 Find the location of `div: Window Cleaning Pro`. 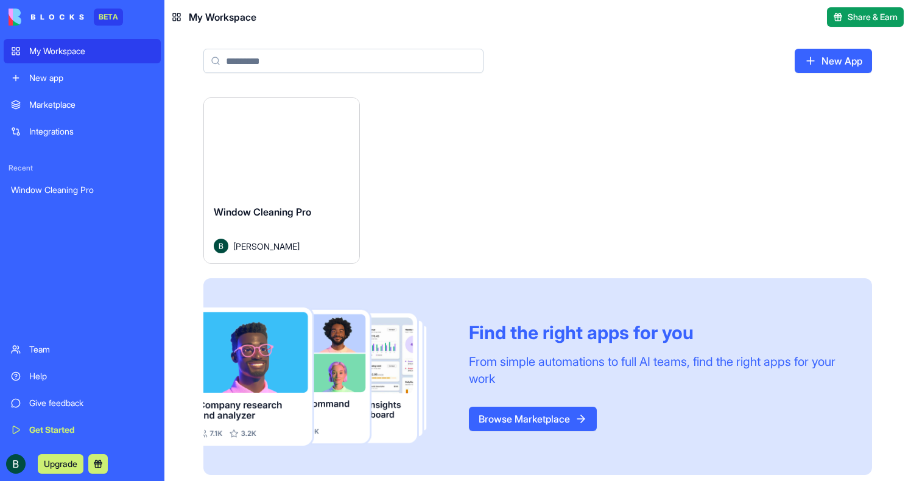

div: Window Cleaning Pro is located at coordinates (82, 190).